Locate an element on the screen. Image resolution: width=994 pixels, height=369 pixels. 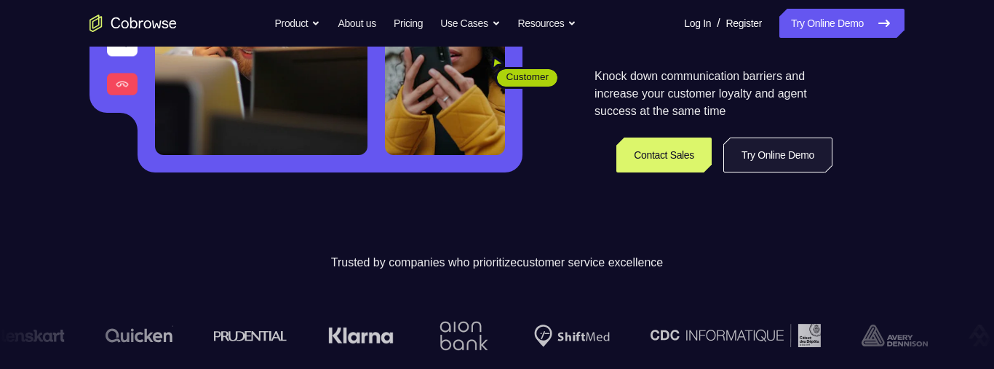
button: Product is located at coordinates (298, 23).